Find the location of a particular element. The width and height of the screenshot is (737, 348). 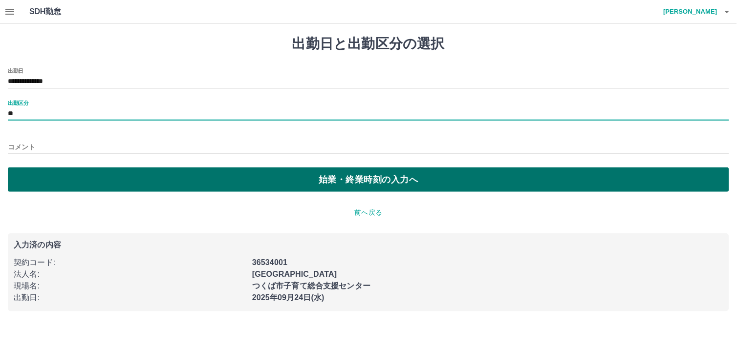

p: 入力済の内容 is located at coordinates (368, 245).